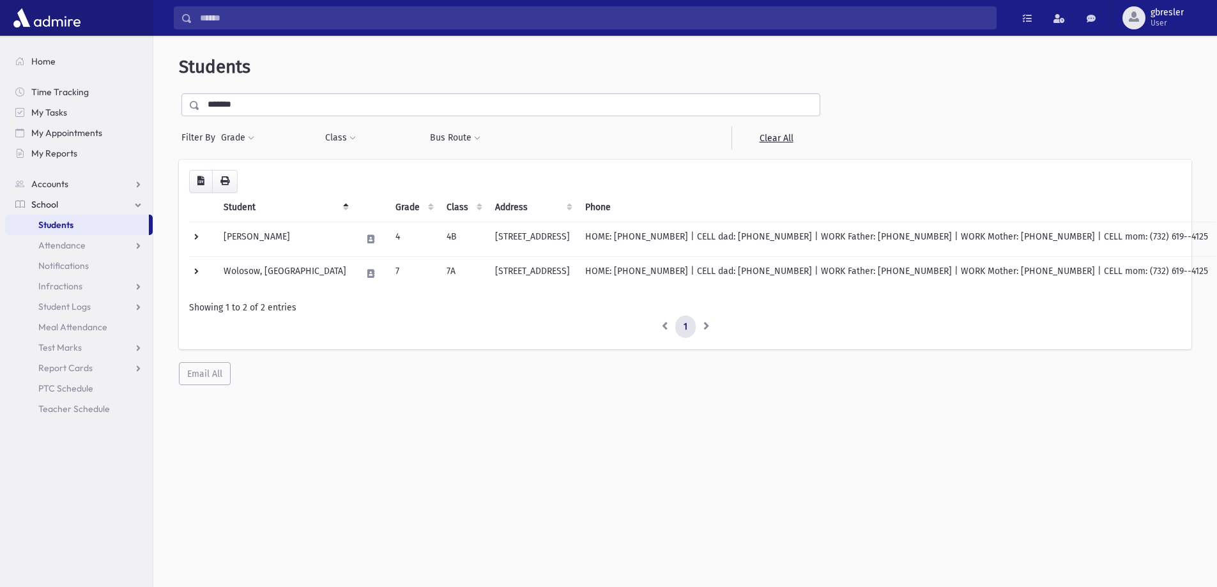  What do you see at coordinates (60, 92) in the screenshot?
I see `span: Time Tracking` at bounding box center [60, 92].